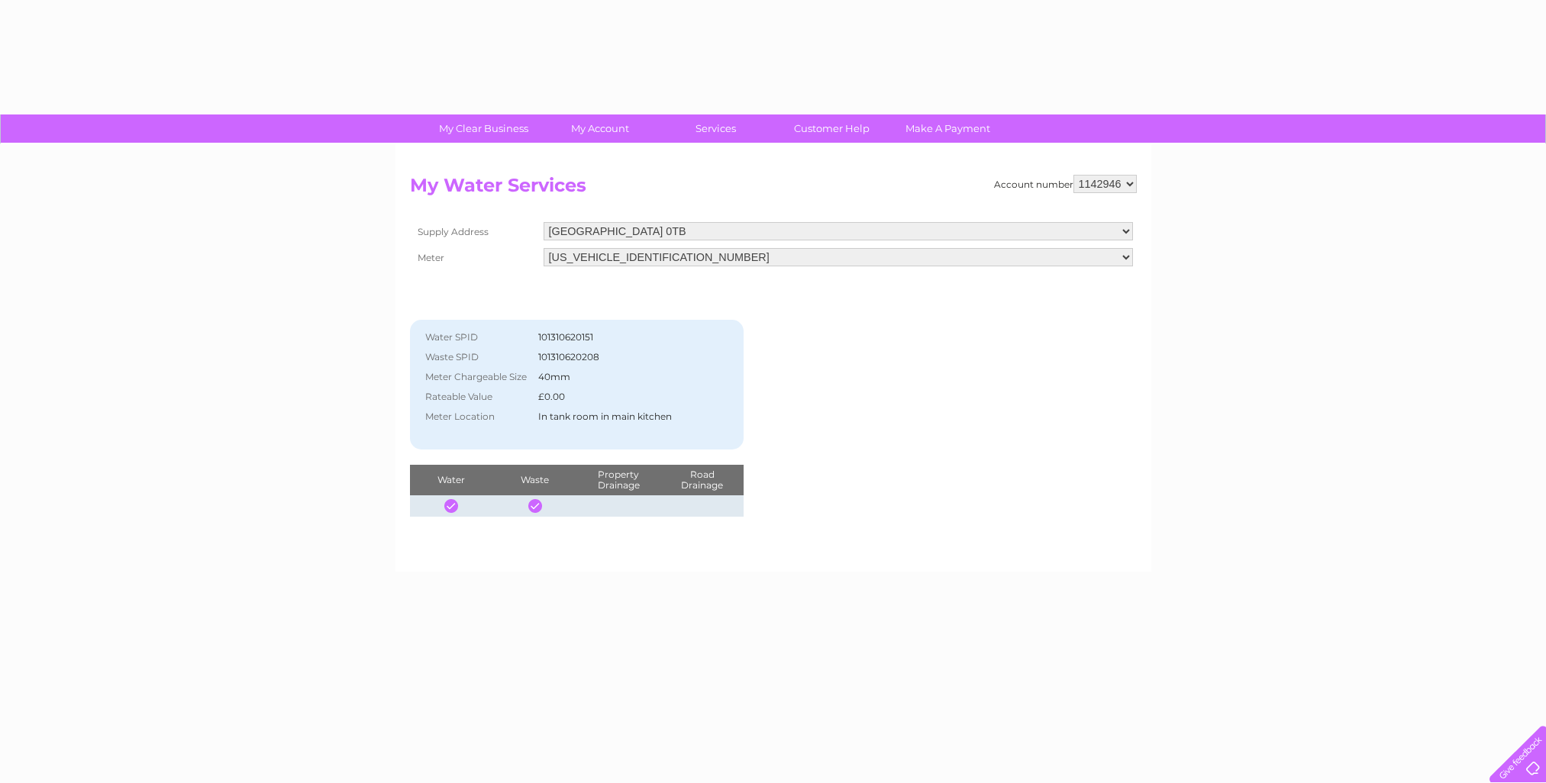 Image resolution: width=1546 pixels, height=783 pixels. Describe the element at coordinates (475, 337) in the screenshot. I see `th: Water SPID` at that location.